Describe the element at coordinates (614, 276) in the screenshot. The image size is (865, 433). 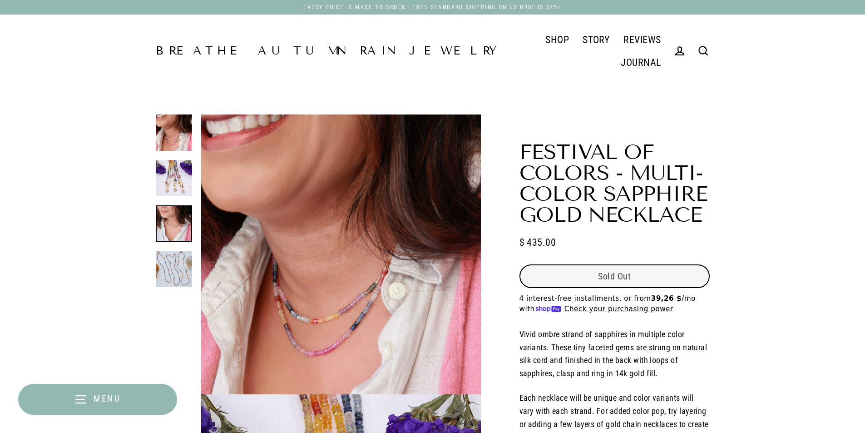
I see `button: Sold Out` at that location.